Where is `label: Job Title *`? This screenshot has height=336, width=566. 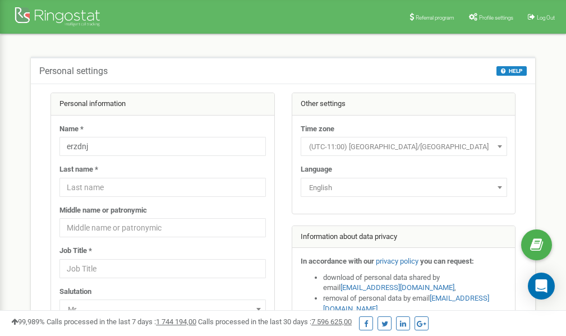 label: Job Title * is located at coordinates (76, 251).